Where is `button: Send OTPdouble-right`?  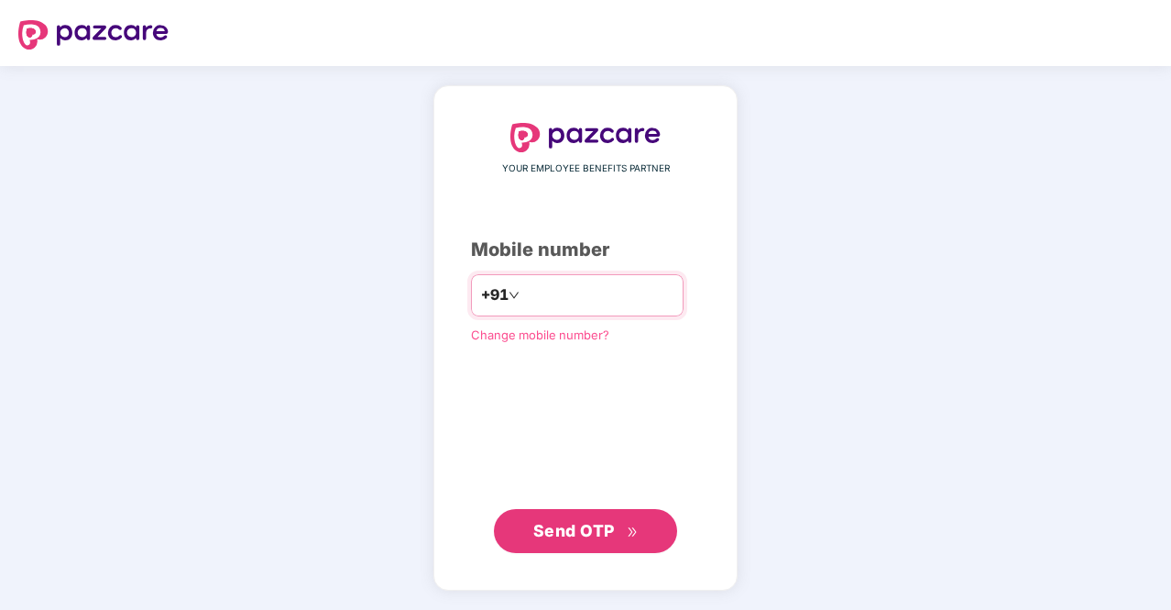 button: Send OTPdouble-right is located at coordinates (586, 531).